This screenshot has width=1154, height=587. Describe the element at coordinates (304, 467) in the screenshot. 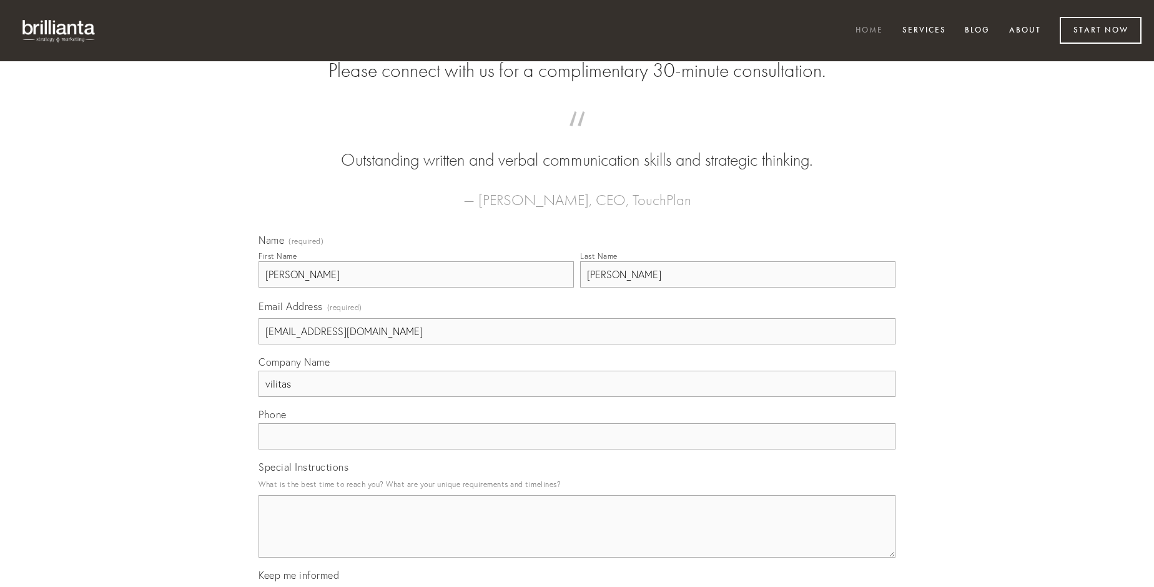

I see `span: Special Instructions` at that location.